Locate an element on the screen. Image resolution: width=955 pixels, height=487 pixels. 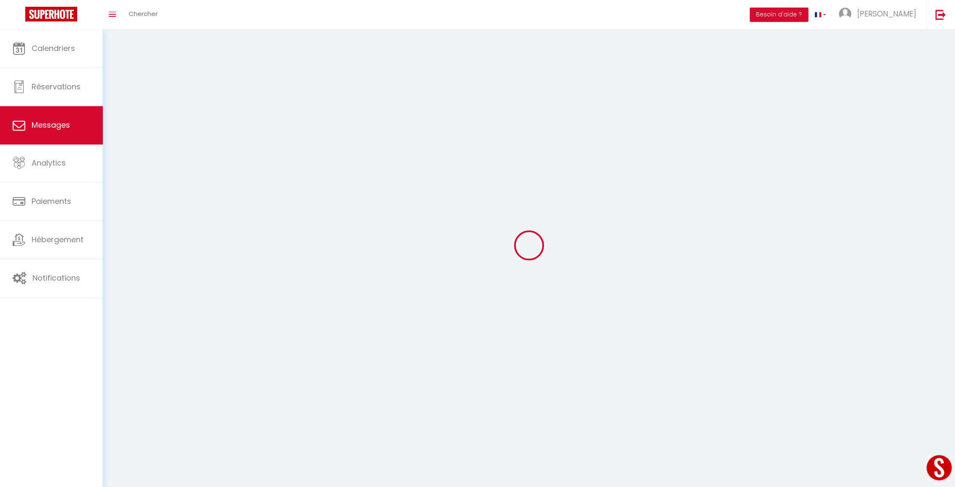
button: Open LiveChat chat widget is located at coordinates (19, 16).